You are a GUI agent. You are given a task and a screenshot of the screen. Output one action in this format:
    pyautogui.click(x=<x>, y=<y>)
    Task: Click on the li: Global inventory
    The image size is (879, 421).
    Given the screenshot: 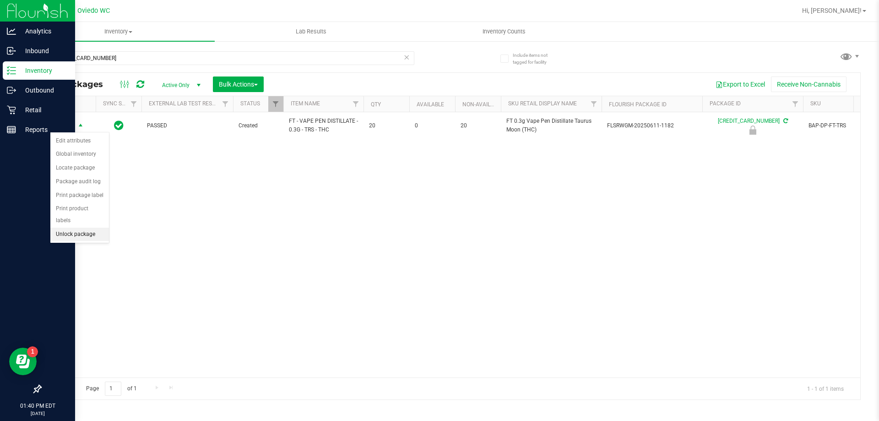 What is the action you would take?
    pyautogui.click(x=80, y=154)
    